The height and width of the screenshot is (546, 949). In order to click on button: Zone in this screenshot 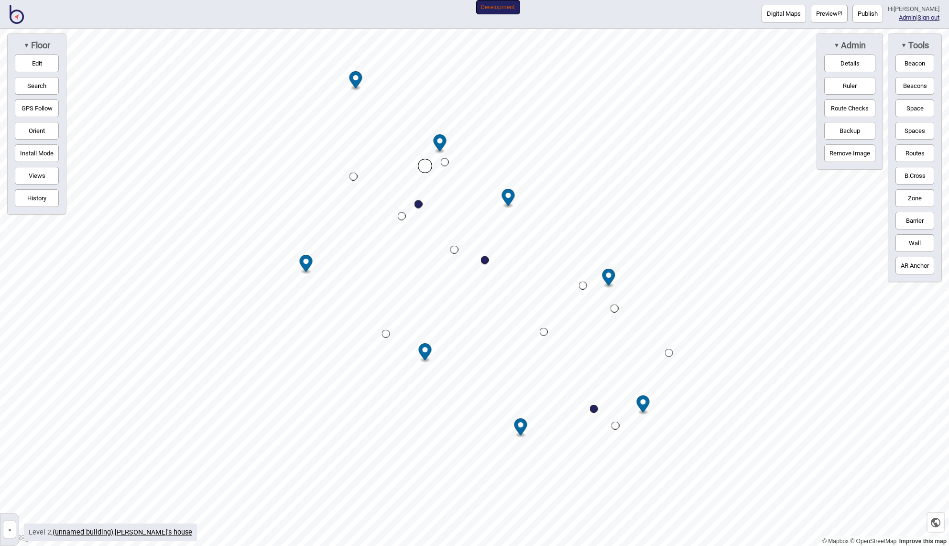, I will do `click(915, 198)`.